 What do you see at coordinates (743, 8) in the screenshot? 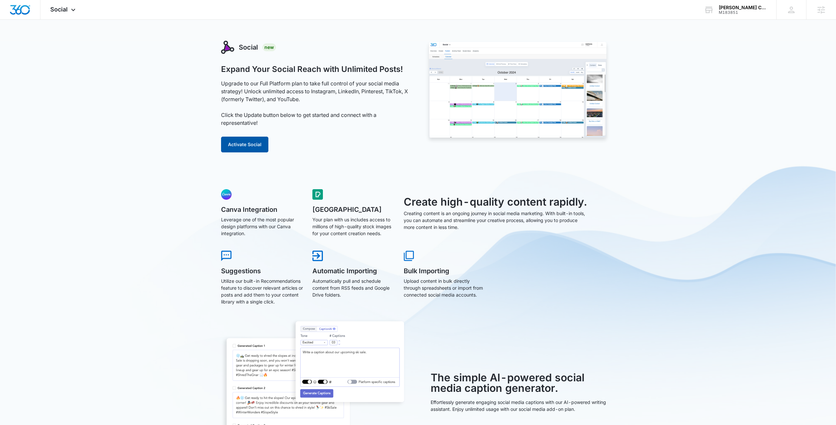
I see `div: account name` at bounding box center [743, 8].